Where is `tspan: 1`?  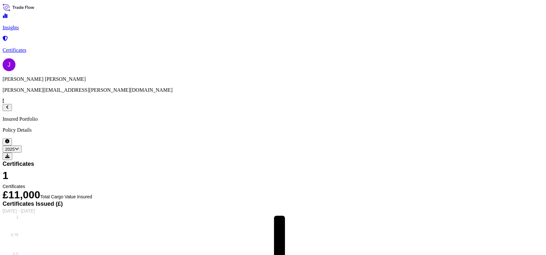
tspan: 1 is located at coordinates (17, 217).